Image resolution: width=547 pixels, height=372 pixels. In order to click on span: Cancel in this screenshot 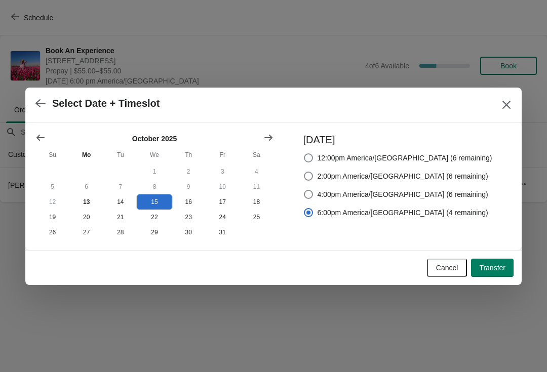, I will do `click(447, 268)`.